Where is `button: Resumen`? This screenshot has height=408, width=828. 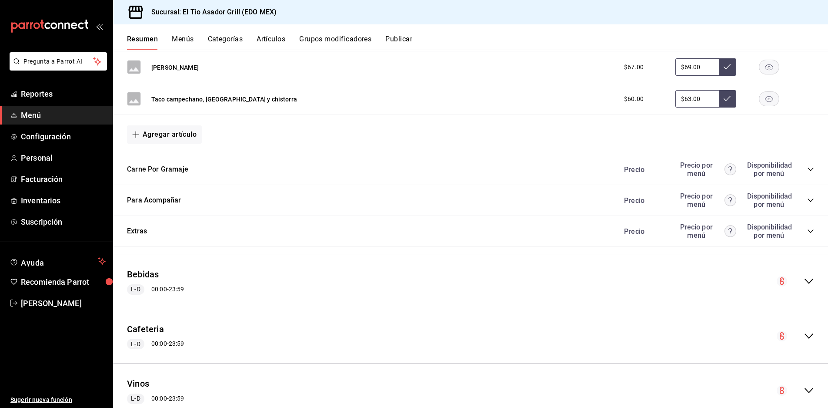 button: Resumen is located at coordinates (142, 42).